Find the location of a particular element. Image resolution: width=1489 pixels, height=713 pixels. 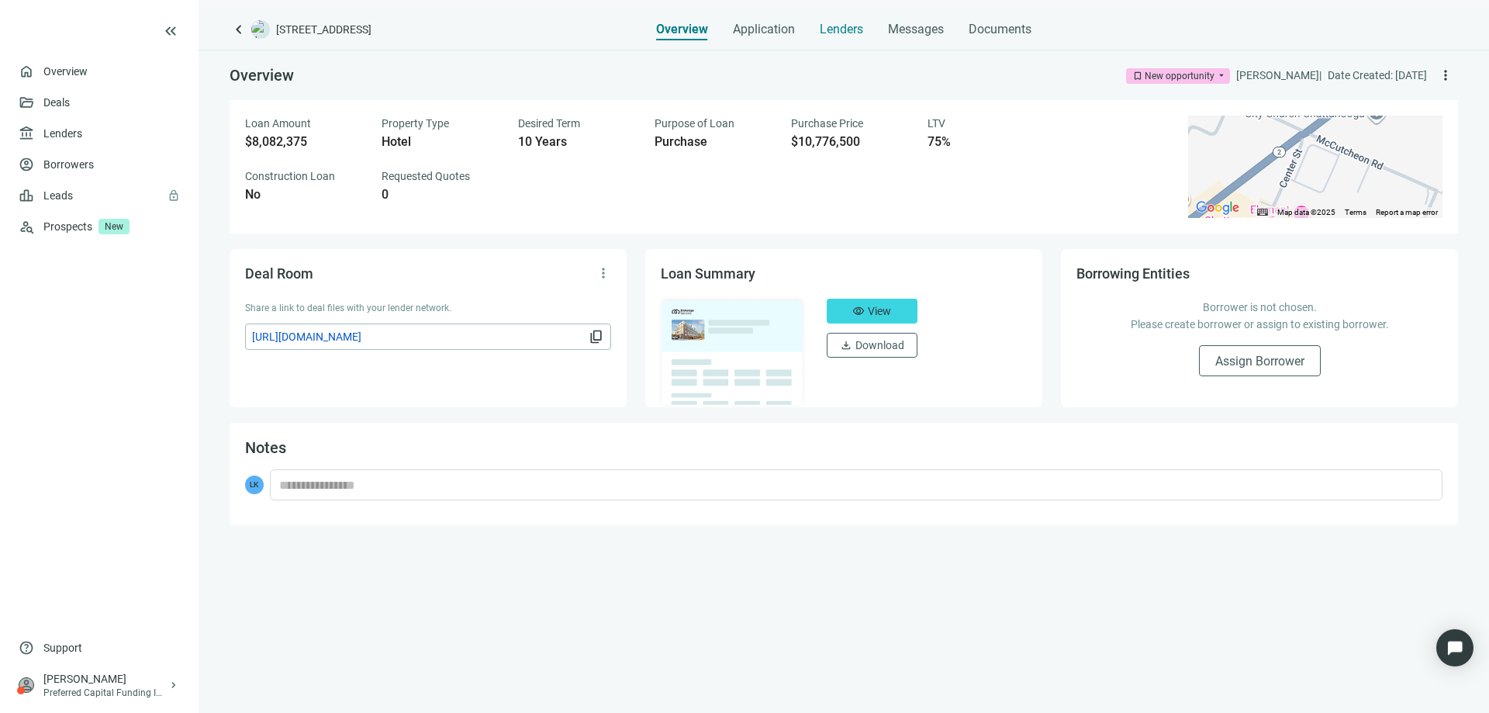

div: Hotel is located at coordinates (440, 142).